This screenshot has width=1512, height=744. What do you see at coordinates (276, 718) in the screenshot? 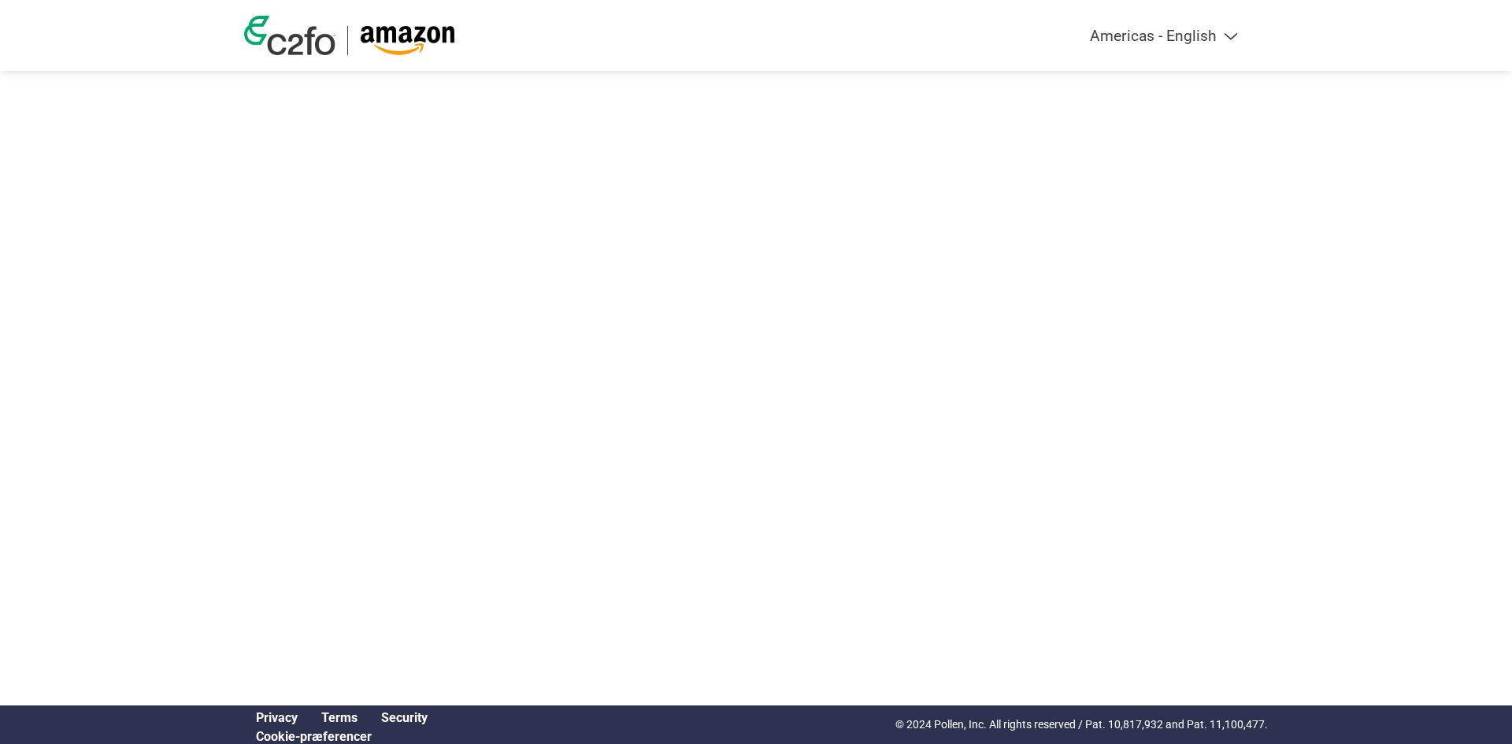
I see `a: Privacy` at bounding box center [276, 718].